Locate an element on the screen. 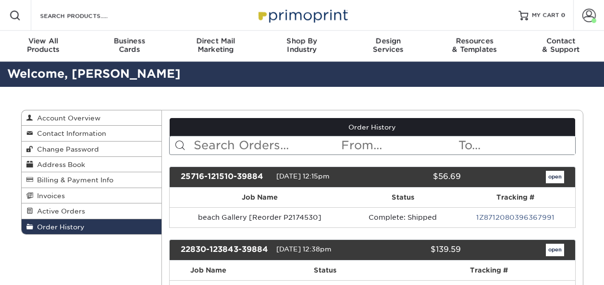  a: Contact Information is located at coordinates (92, 134).